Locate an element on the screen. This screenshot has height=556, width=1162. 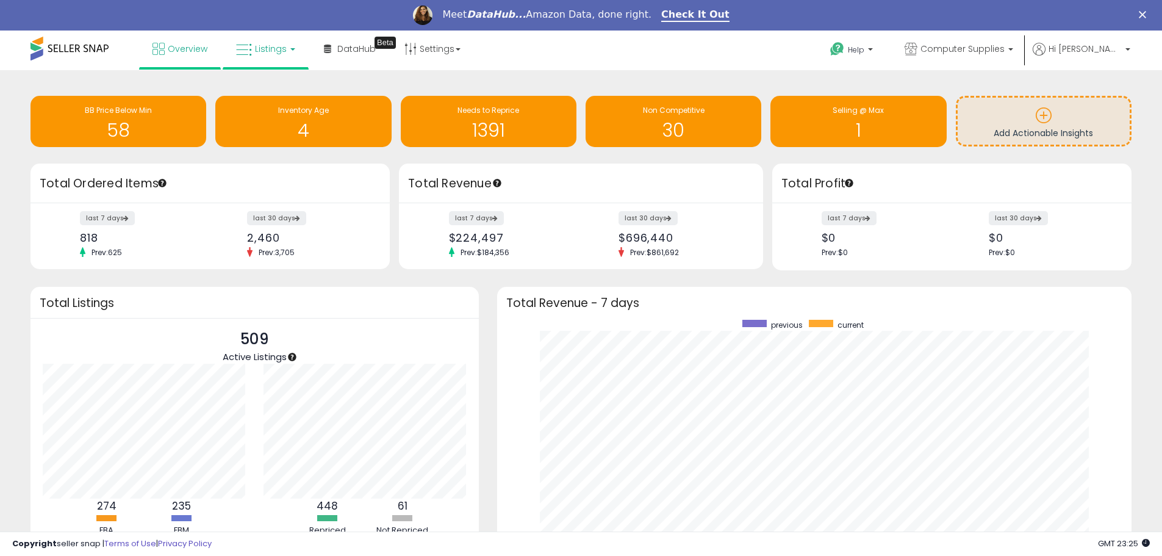
b: 235 is located at coordinates (181, 506).